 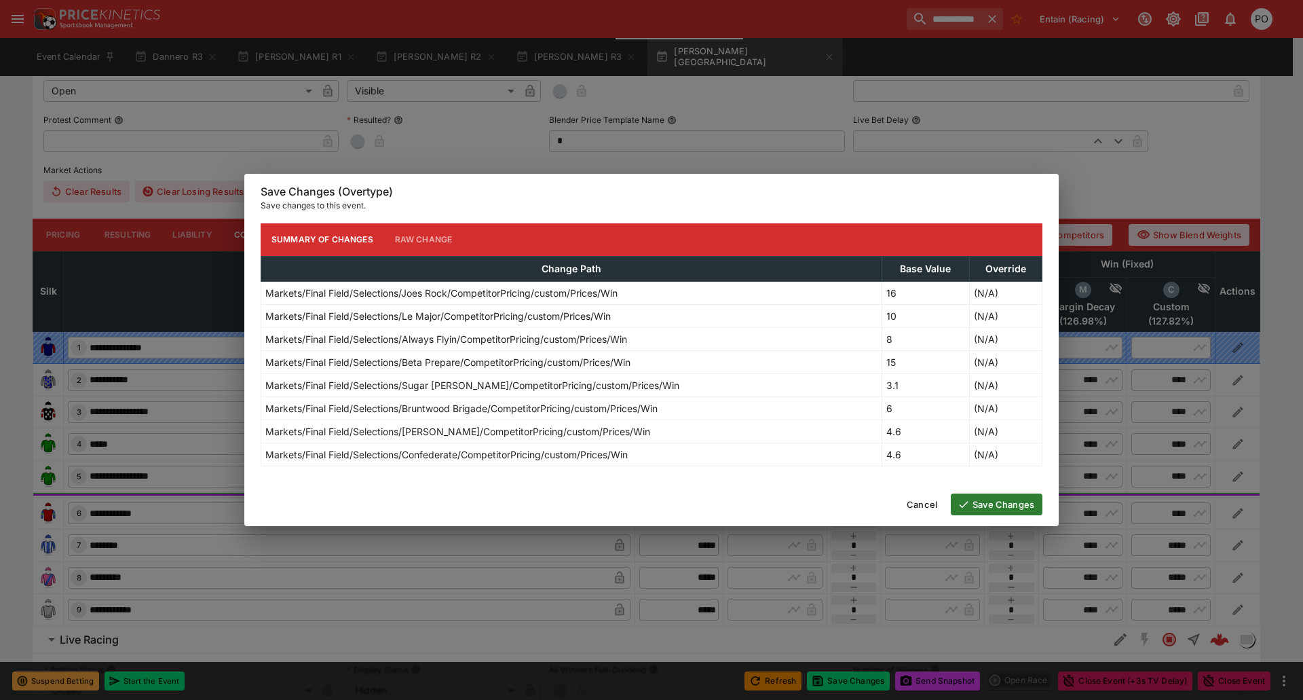 I want to click on button: Save Changes, so click(x=996, y=504).